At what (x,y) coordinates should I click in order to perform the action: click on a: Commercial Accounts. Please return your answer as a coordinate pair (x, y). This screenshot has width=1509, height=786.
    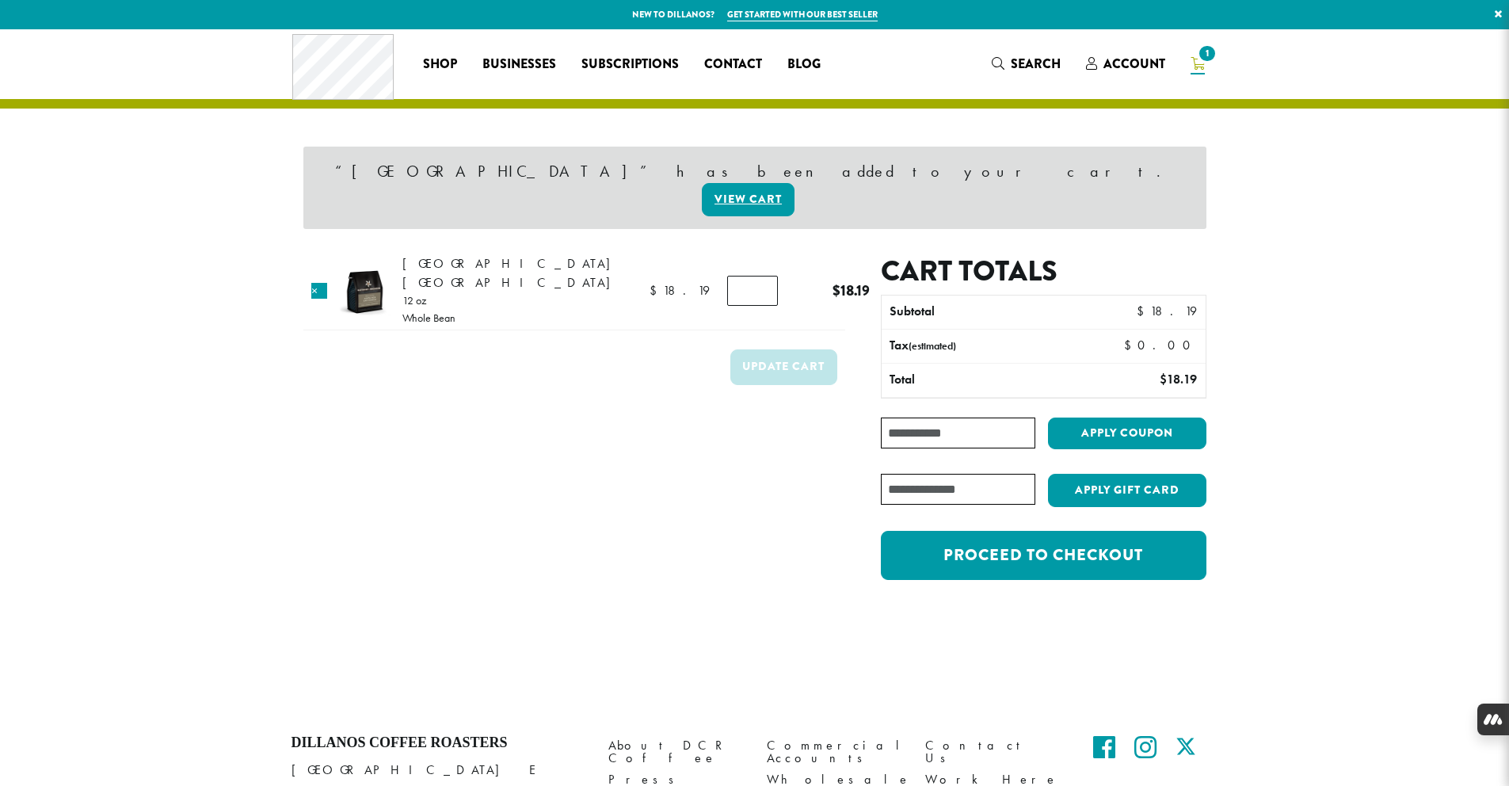
    Looking at the image, I should click on (834, 751).